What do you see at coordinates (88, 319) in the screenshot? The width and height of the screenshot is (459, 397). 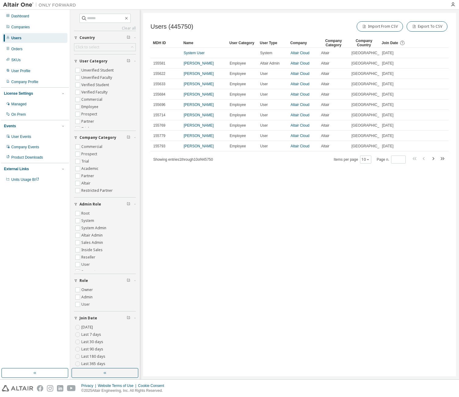 I see `span: Join Date` at bounding box center [88, 319].